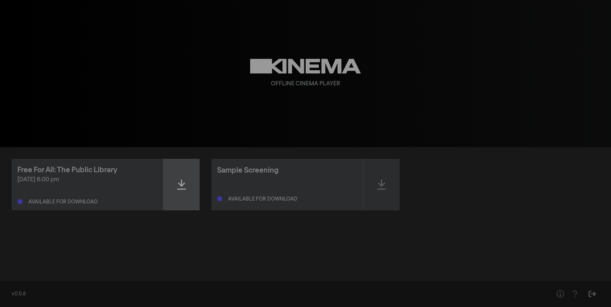  I want to click on button: Sign Out, so click(592, 294).